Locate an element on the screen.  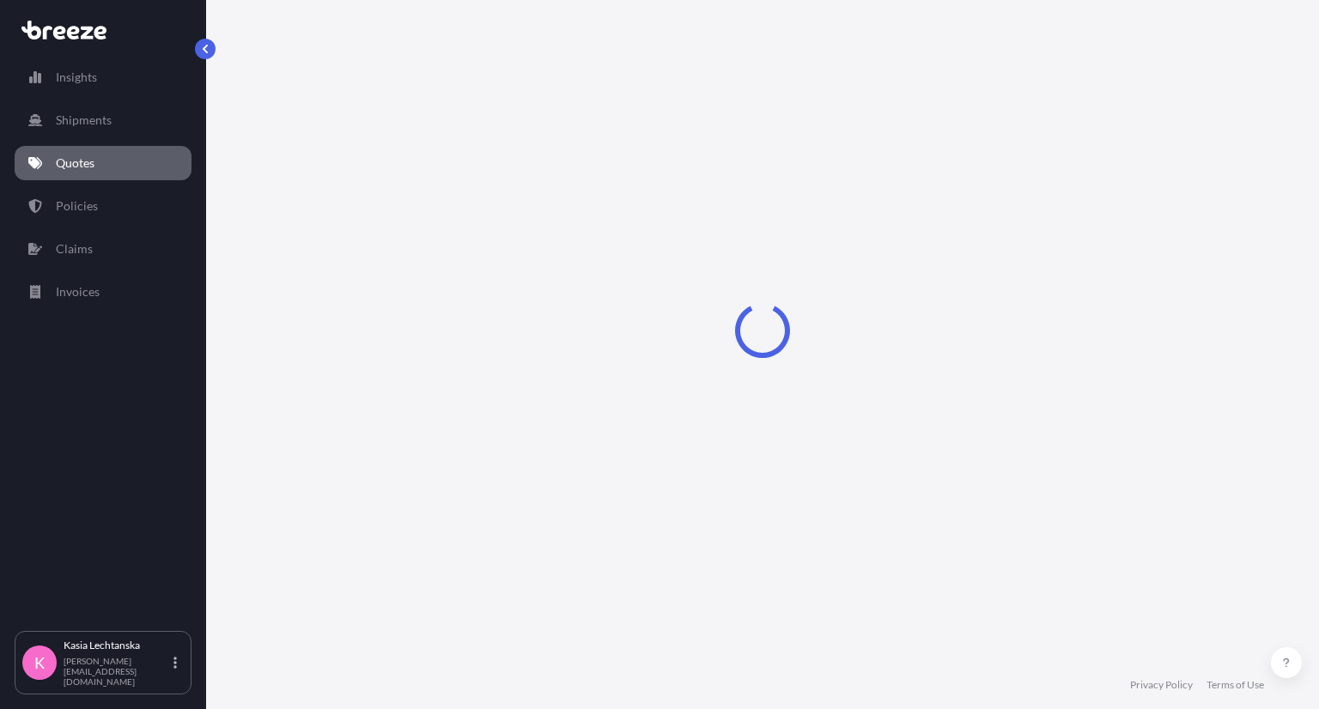
p: Kasia Lechtanska is located at coordinates (117, 646).